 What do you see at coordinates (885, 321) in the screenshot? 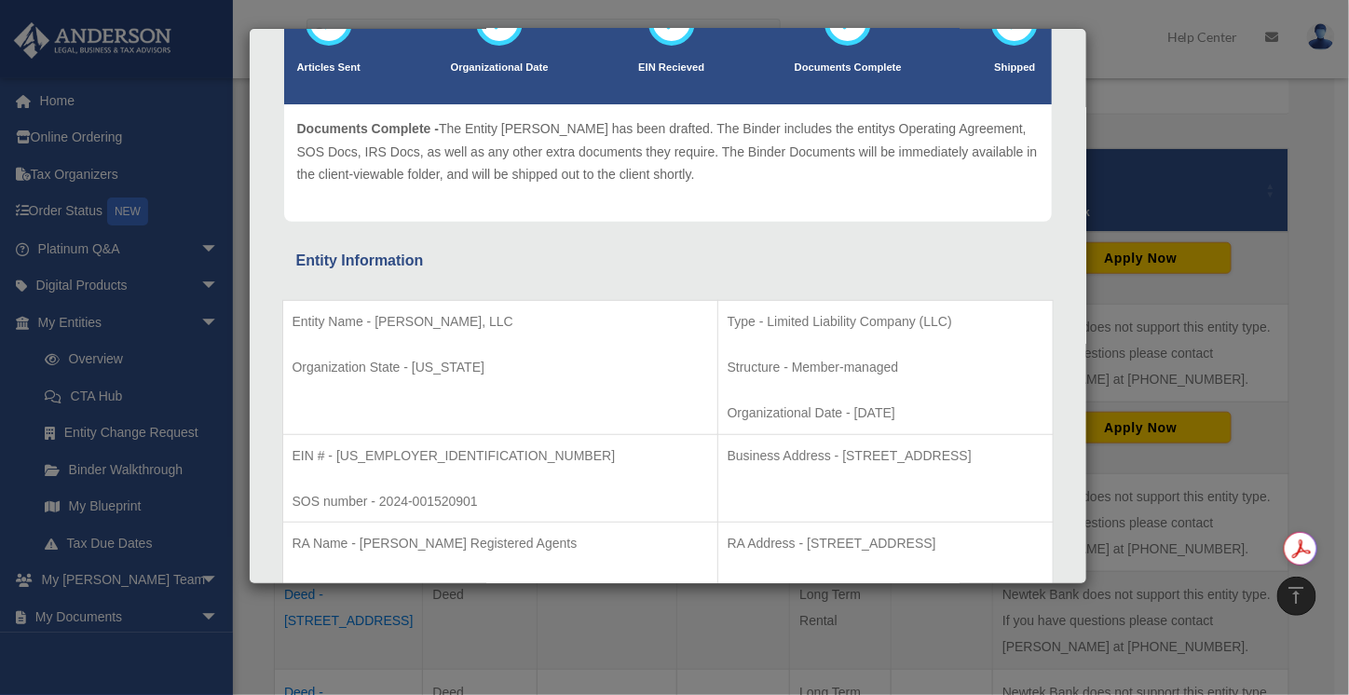
I see `p: Type - Limited Liability Company (LLC)` at bounding box center [885, 321].